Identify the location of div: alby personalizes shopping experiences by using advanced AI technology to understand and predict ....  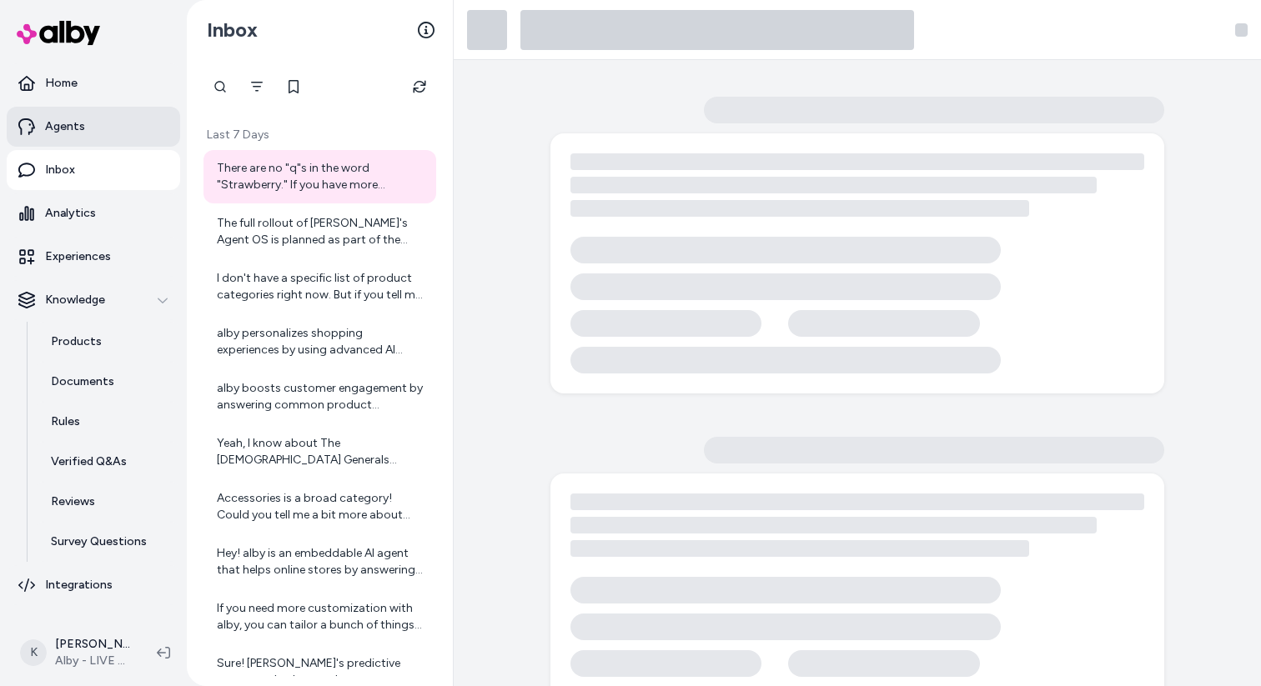
(321, 342).